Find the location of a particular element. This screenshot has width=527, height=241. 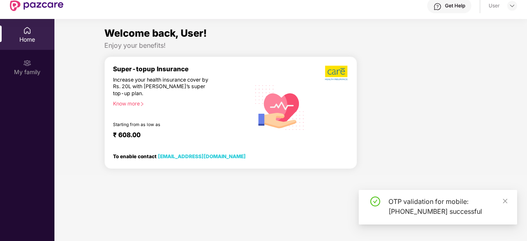

div: Enjoy your benefits! is located at coordinates (291, 45).